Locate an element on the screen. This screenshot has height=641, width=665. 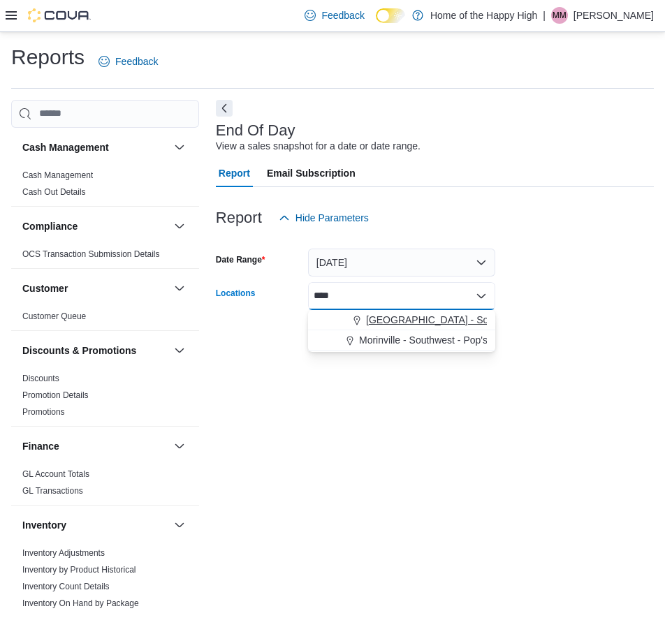
a: Inventory On Hand by Package is located at coordinates (80, 603).